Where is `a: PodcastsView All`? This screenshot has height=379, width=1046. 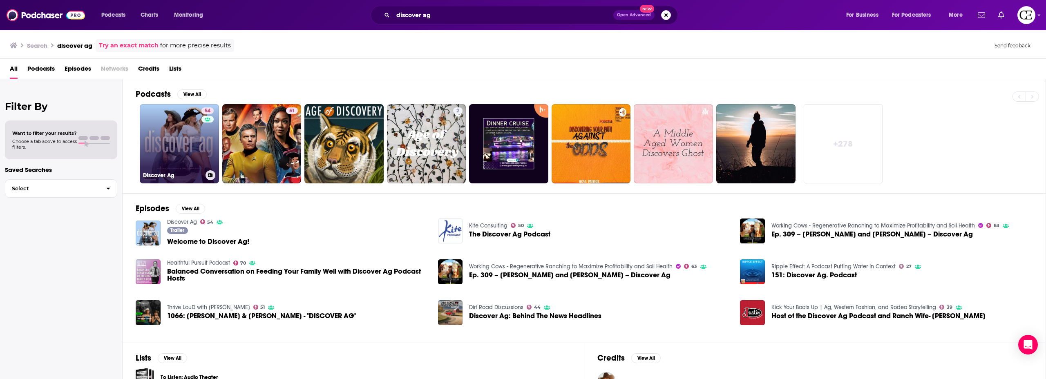 a: PodcastsView All is located at coordinates (171, 94).